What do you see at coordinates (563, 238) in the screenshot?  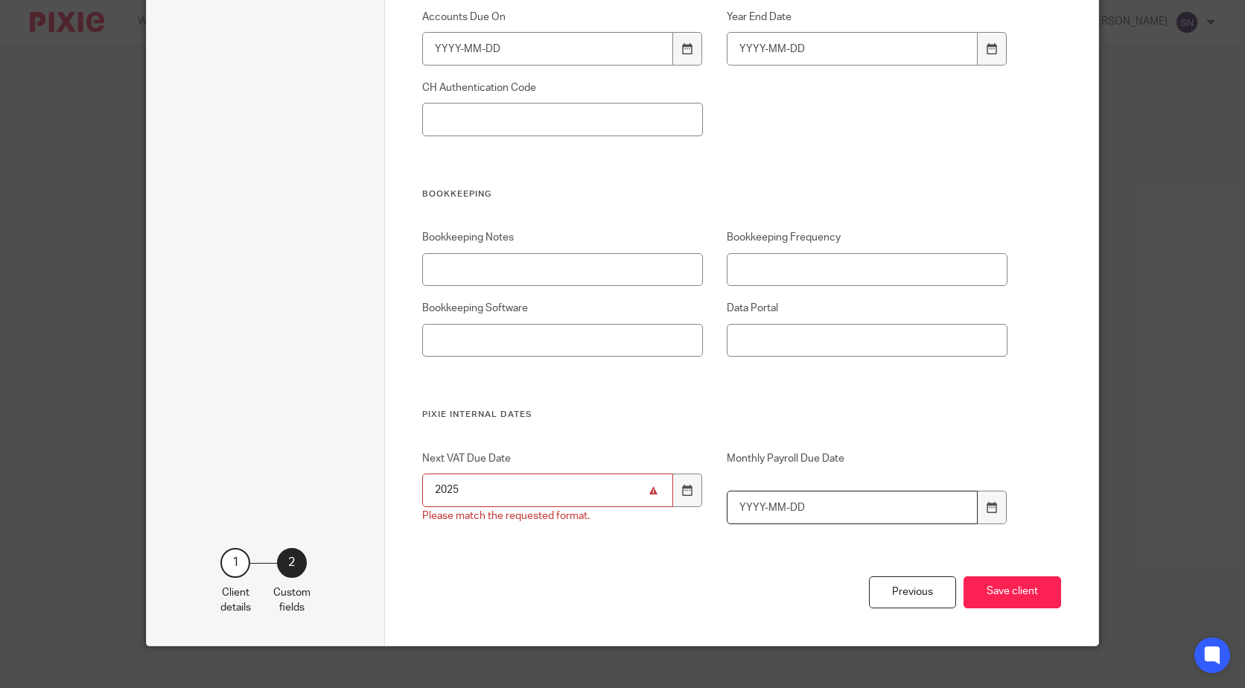 I see `label: Bookkeeping Notes` at bounding box center [563, 238].